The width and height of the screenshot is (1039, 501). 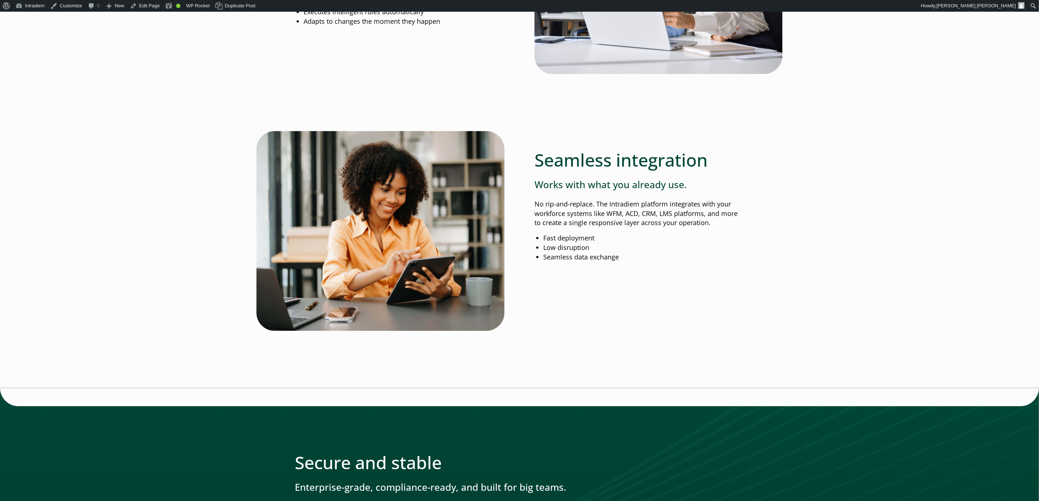 I want to click on li: Adapts to changes the moment they happen, so click(x=404, y=22).